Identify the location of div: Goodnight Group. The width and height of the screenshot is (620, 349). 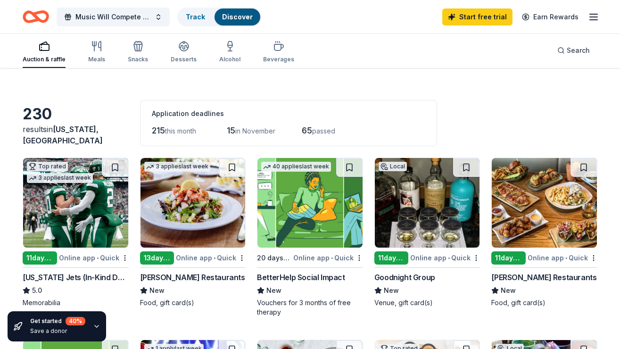
(405, 277).